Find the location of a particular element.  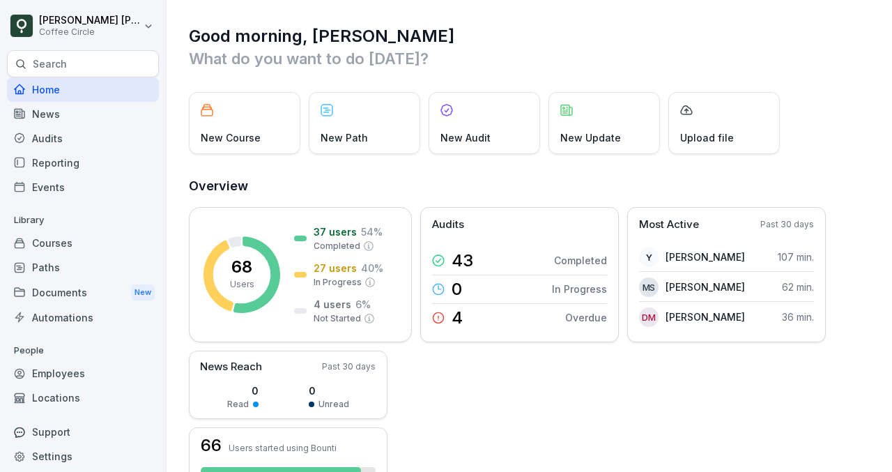

div: Settings is located at coordinates (83, 456).